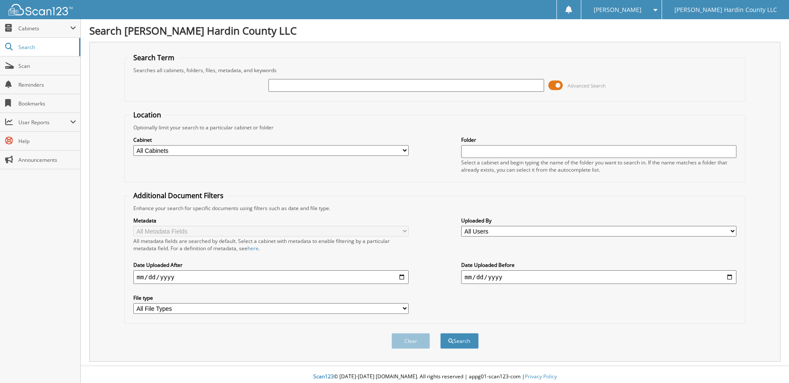 Image resolution: width=789 pixels, height=383 pixels. I want to click on label: Metadata, so click(271, 221).